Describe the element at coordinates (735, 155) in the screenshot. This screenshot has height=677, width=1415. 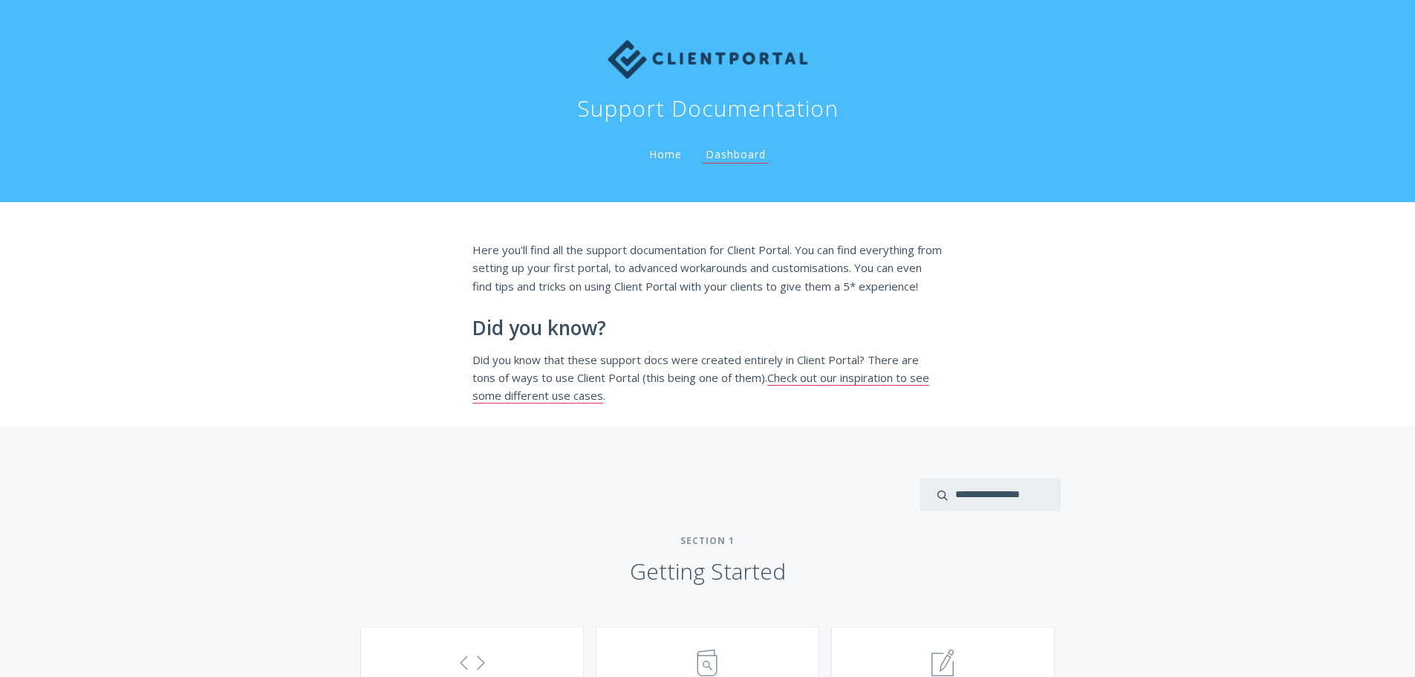
I see `a: Dashboard` at that location.